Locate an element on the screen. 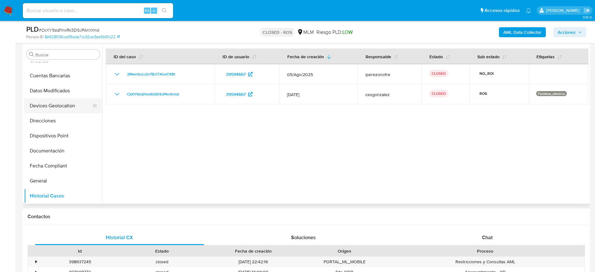  span: 3.151.0 is located at coordinates (587, 17).